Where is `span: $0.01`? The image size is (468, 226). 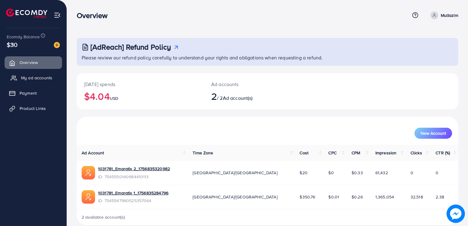
span: $0.01 is located at coordinates (334, 197).